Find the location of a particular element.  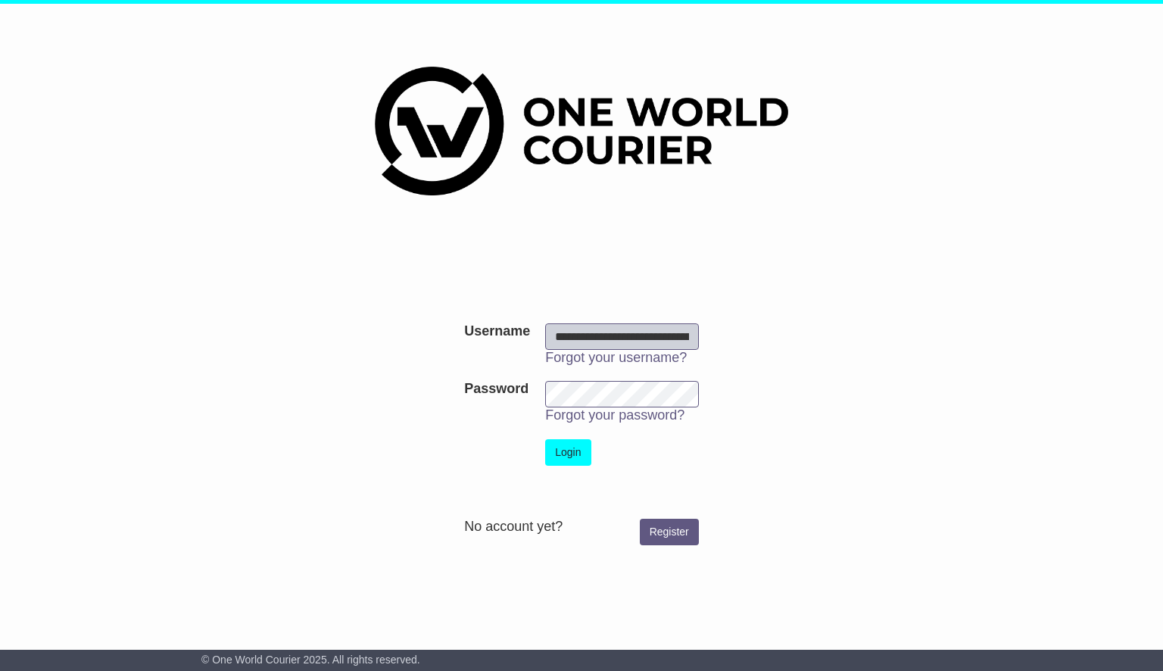

label: Username is located at coordinates (497, 332).